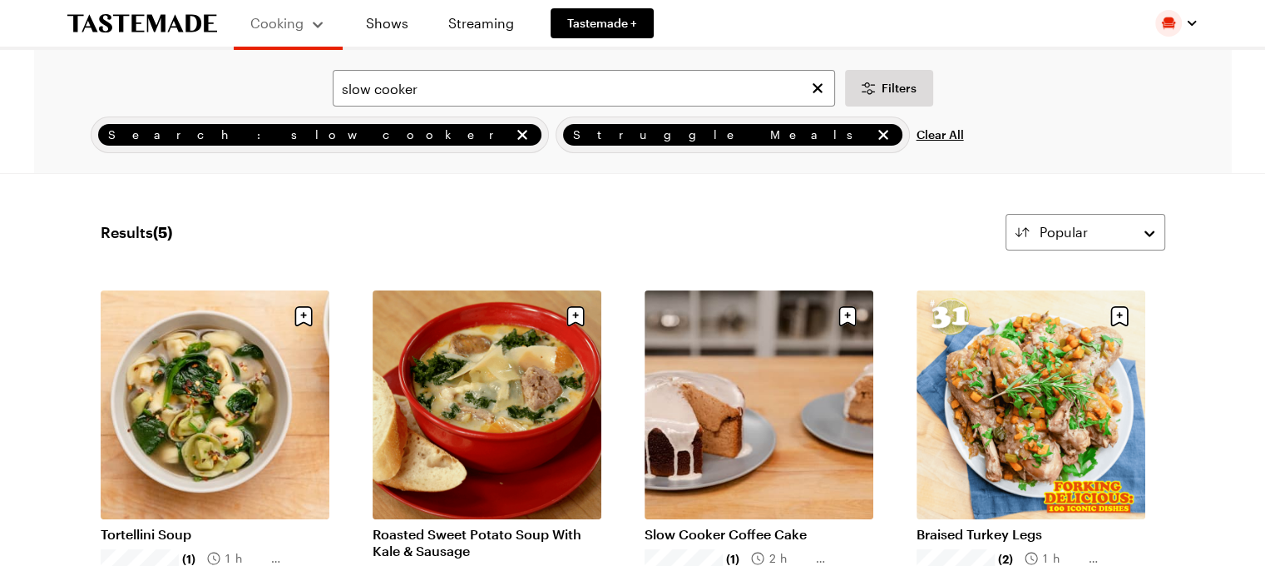  What do you see at coordinates (940, 135) in the screenshot?
I see `button: Clear All` at bounding box center [940, 135].